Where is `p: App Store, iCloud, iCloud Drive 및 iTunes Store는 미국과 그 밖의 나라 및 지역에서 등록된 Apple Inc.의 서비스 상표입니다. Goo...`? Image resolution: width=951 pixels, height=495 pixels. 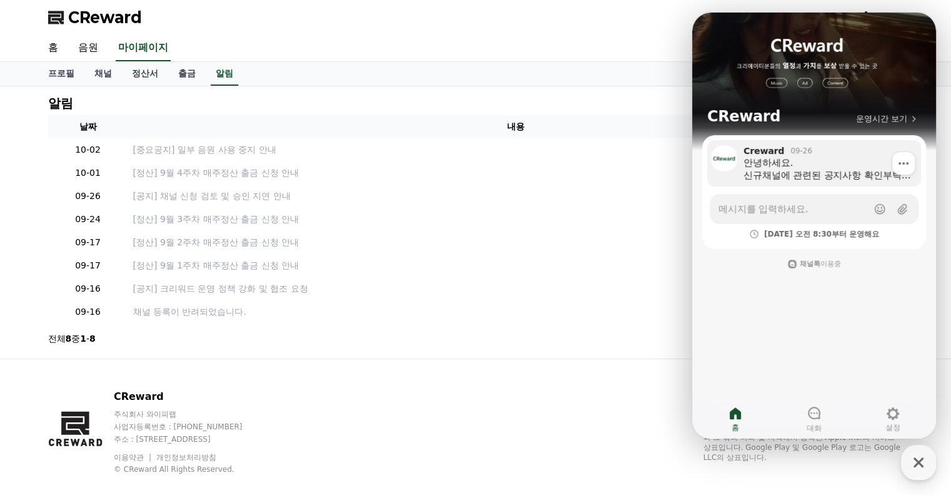
p: App Store, iCloud, iCloud Drive 및 iTunes Store는 미국과 그 밖의 나라 및 지역에서 등록된 Apple Inc.의 서비스 상표입니다. Goo... is located at coordinates (804, 442).